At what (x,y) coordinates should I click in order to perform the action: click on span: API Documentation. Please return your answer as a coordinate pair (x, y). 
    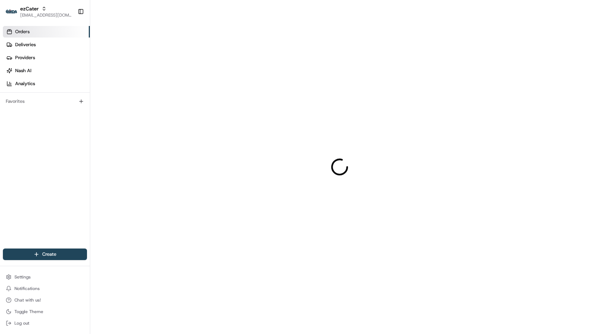
    Looking at the image, I should click on (92, 108).